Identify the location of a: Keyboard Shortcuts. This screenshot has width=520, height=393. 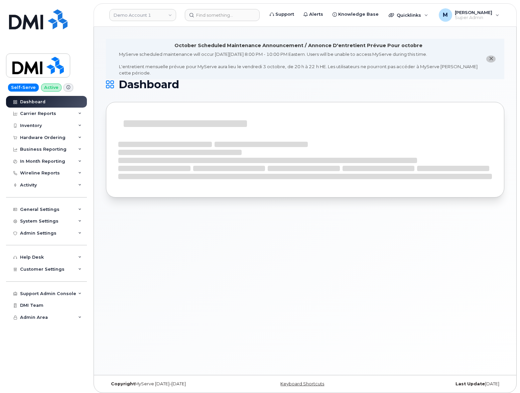
(302, 384).